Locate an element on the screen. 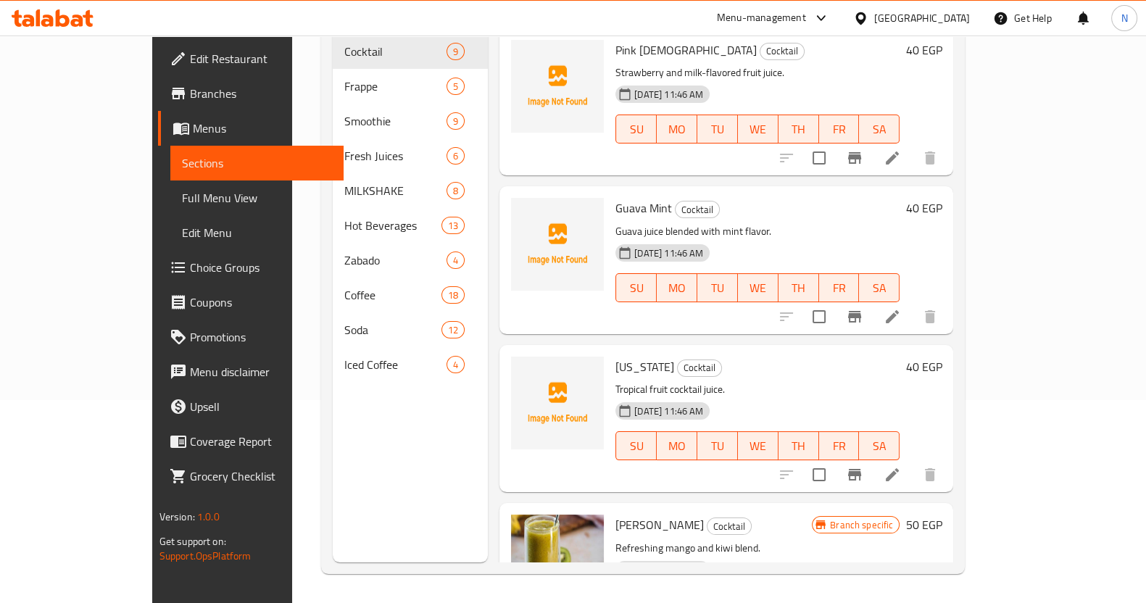 This screenshot has width=1146, height=603. a: Sections is located at coordinates (257, 163).